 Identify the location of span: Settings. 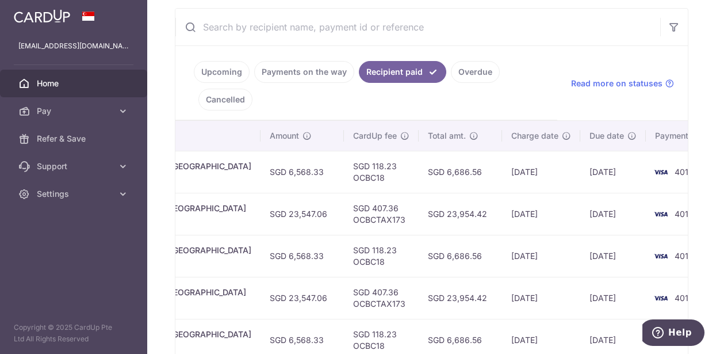
(75, 194).